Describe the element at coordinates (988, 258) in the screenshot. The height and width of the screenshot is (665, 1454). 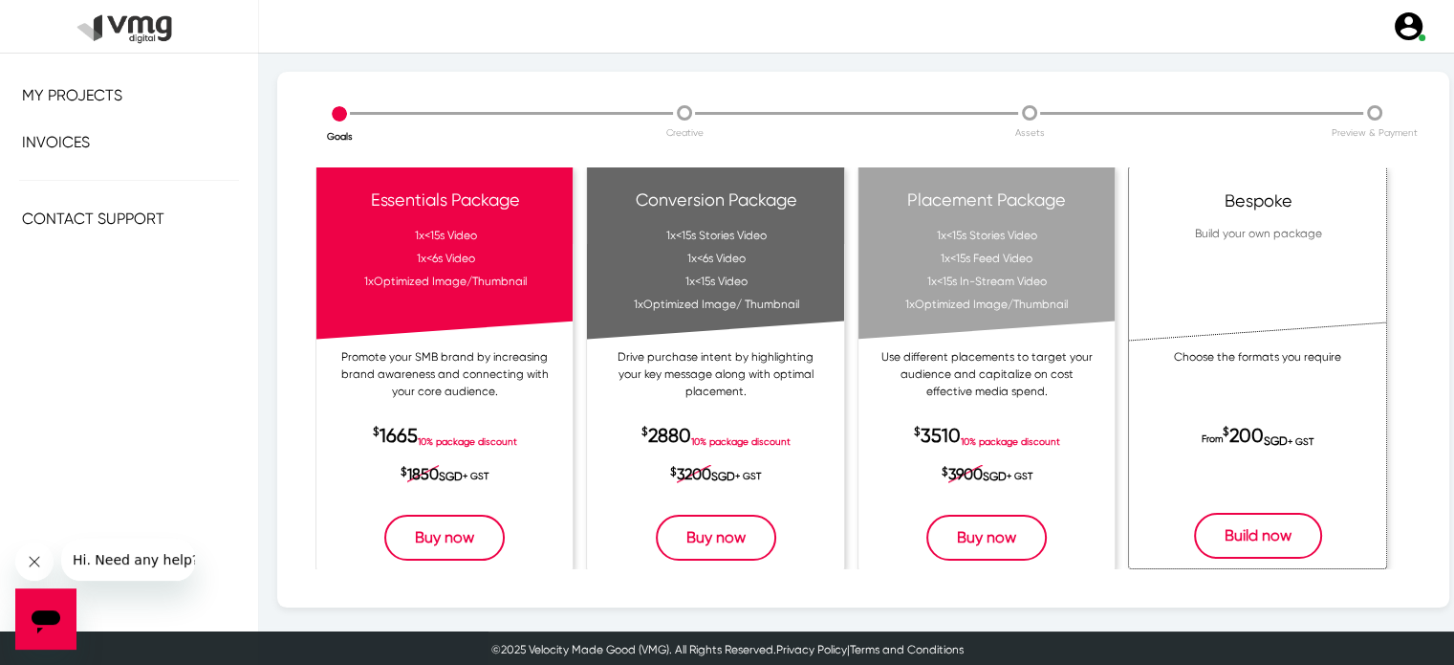
I see `li: 1x <15s Feed Video` at that location.